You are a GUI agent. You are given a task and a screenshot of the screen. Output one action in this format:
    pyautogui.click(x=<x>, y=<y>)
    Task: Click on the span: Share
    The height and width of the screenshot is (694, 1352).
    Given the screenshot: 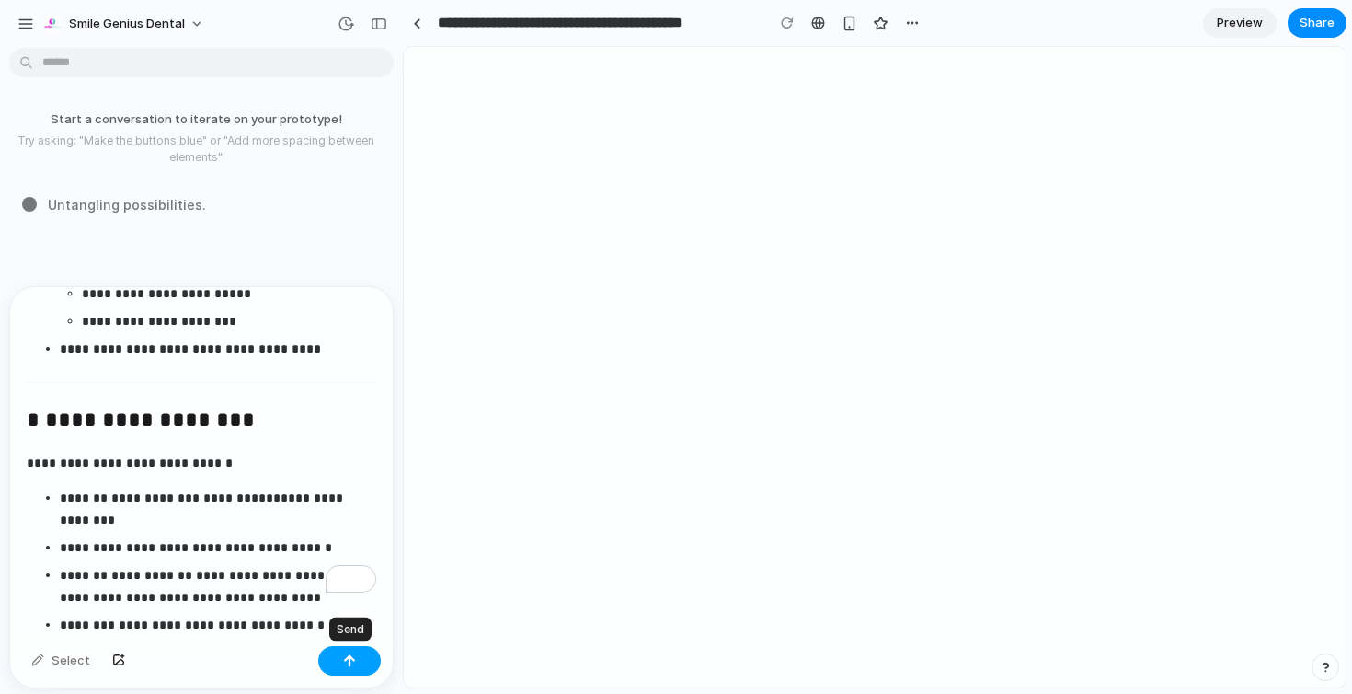 What is the action you would take?
    pyautogui.click(x=1317, y=23)
    